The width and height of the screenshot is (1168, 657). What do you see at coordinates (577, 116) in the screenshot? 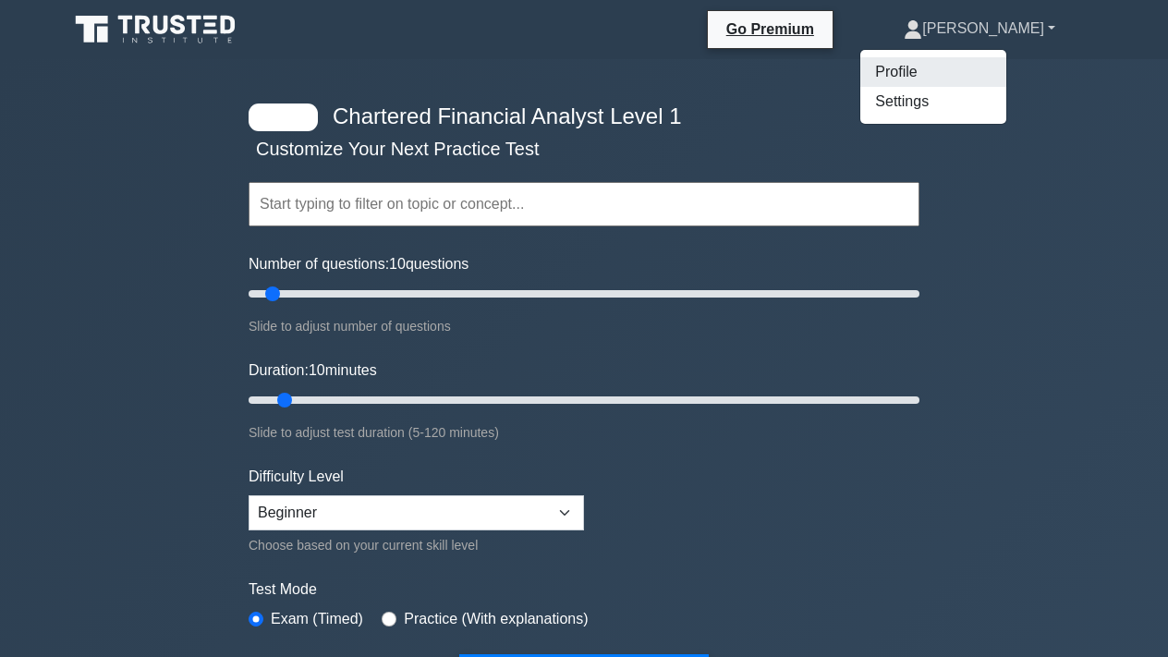
I see `h4: Chartered Financial Analyst Level 1` at bounding box center [577, 116].